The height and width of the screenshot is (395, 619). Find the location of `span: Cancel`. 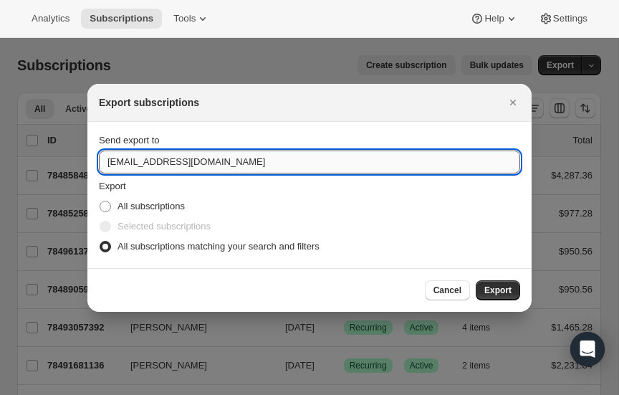

span: Cancel is located at coordinates (447, 290).